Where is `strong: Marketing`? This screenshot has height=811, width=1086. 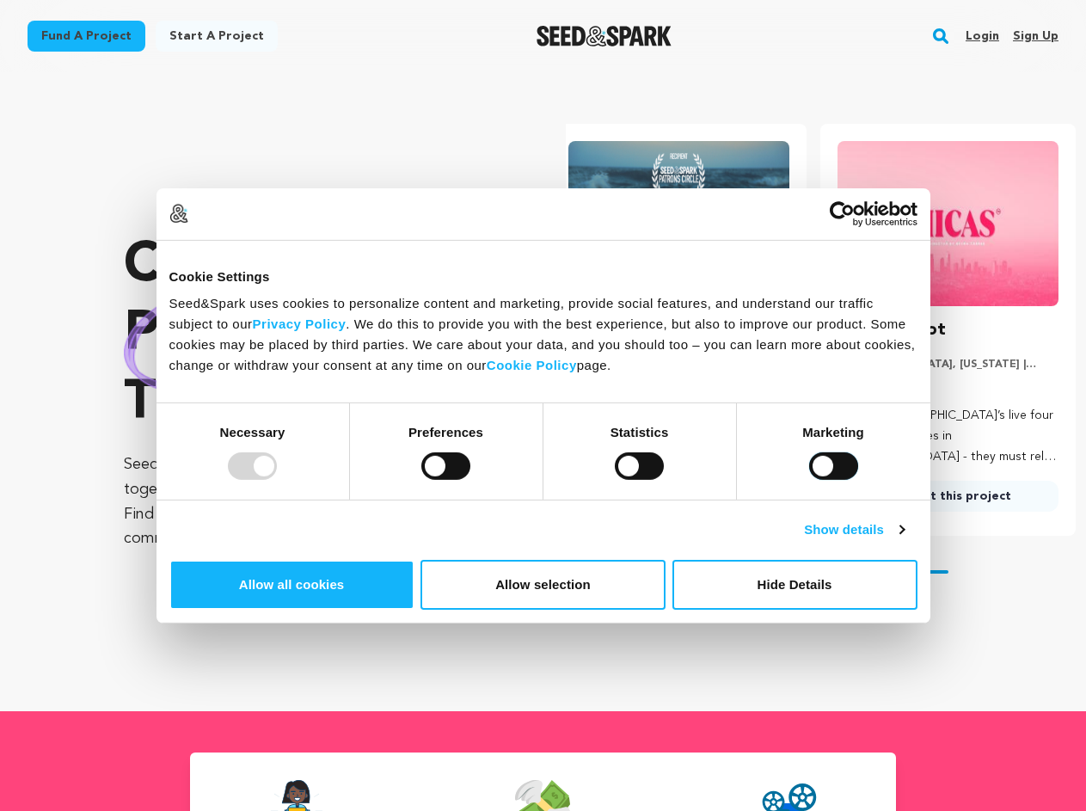
strong: Marketing is located at coordinates (833, 432).